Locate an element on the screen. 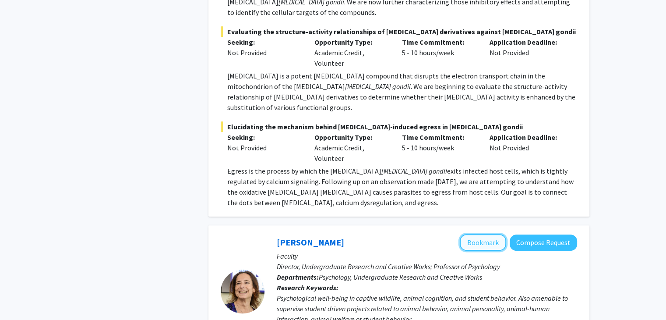  button: Add Joanne Altman to Bookmarks is located at coordinates (483, 242).